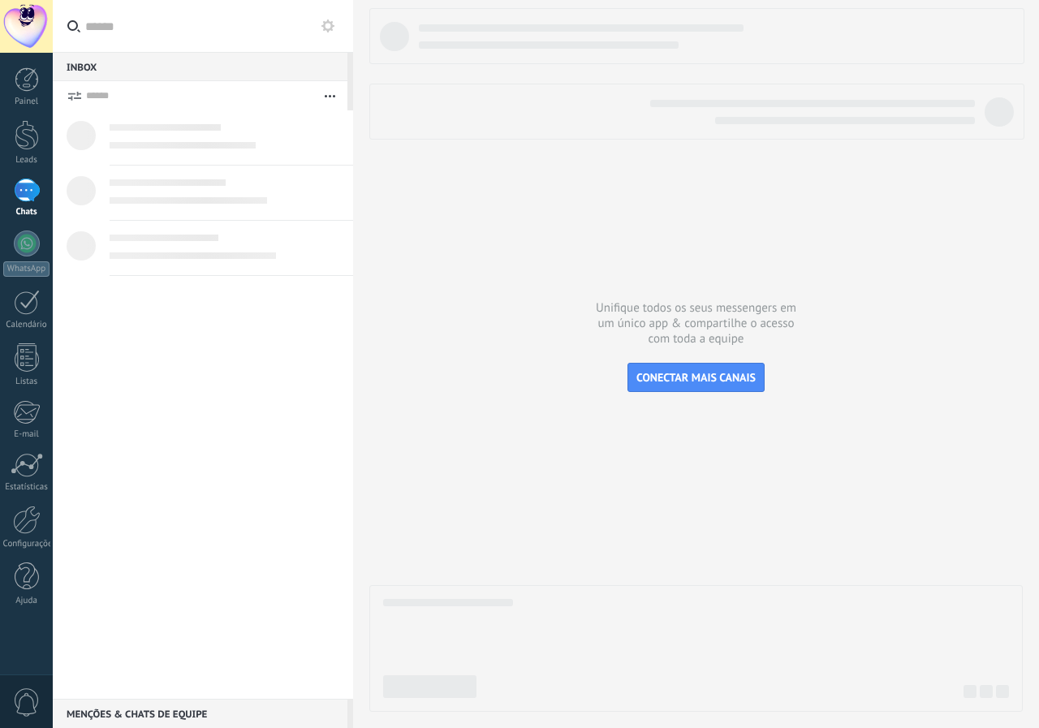 This screenshot has height=728, width=1039. What do you see at coordinates (27, 601) in the screenshot?
I see `div: Ajuda` at bounding box center [27, 601].